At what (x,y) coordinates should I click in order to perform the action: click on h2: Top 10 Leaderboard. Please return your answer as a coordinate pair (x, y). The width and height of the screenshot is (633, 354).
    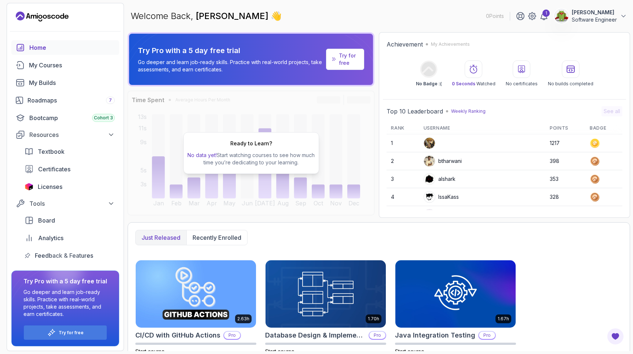
    Looking at the image, I should click on (414, 111).